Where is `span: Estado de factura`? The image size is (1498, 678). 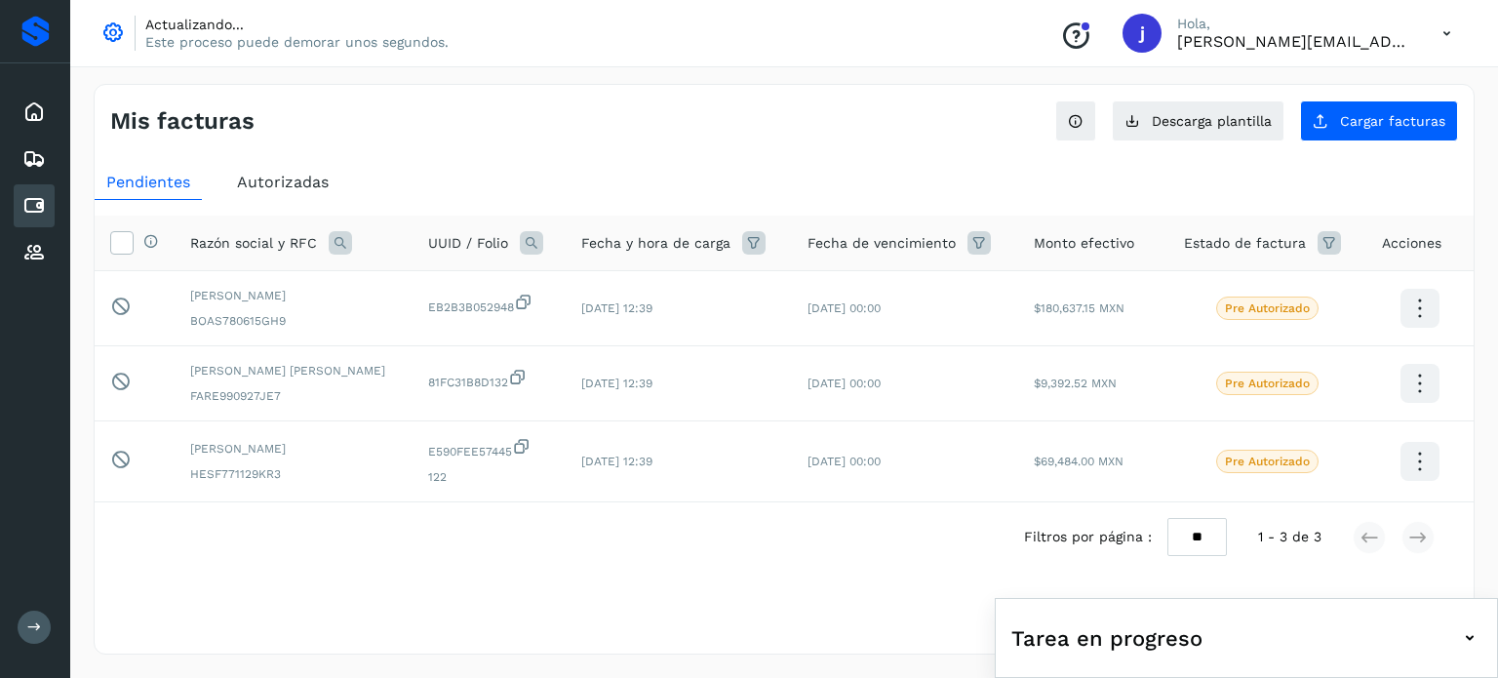
span: Estado de factura is located at coordinates (1245, 243).